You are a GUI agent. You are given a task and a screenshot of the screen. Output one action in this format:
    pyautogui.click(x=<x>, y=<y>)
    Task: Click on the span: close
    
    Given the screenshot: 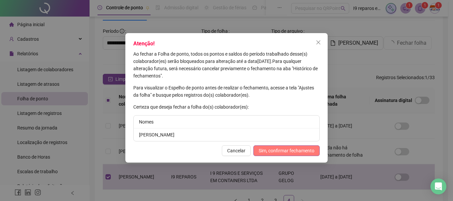 What is the action you would take?
    pyautogui.click(x=318, y=42)
    